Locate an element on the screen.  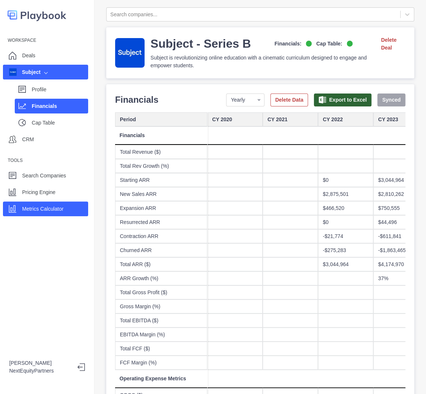
p: Cap Table: is located at coordinates (329, 44).